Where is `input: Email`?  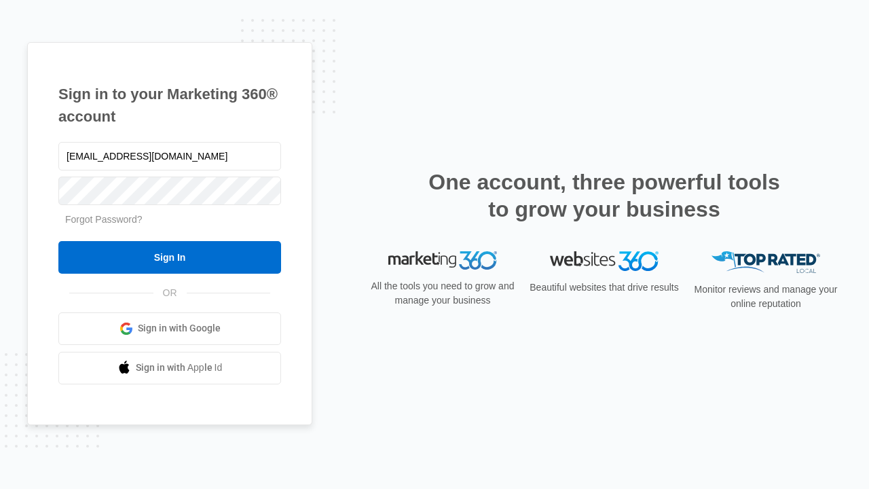
input: Email is located at coordinates (170, 156).